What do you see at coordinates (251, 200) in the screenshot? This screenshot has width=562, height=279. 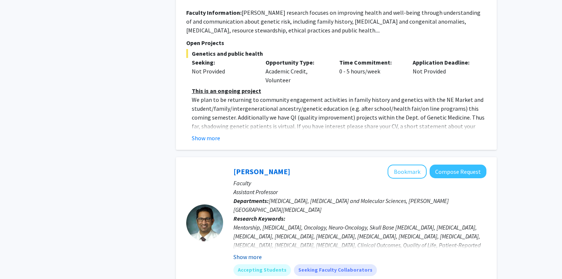 I see `b: Departments:` at bounding box center [251, 200].